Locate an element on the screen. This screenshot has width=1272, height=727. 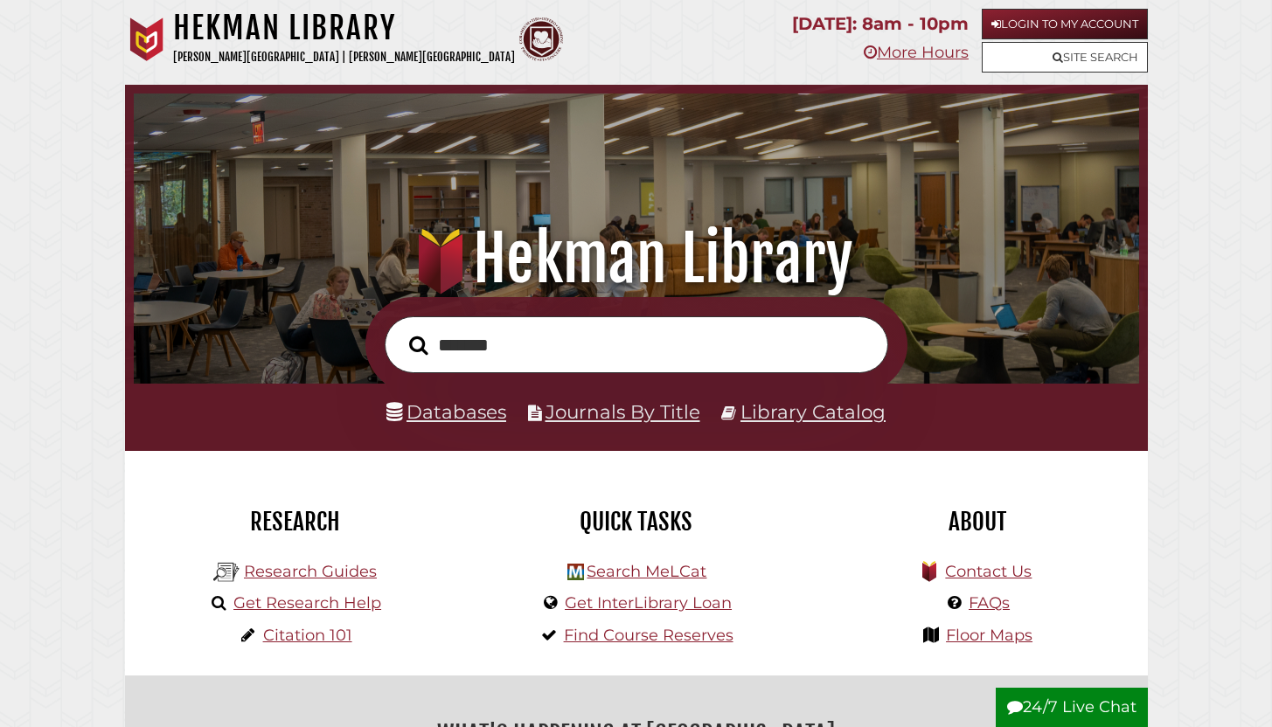
a: Contact Us is located at coordinates (988, 572).